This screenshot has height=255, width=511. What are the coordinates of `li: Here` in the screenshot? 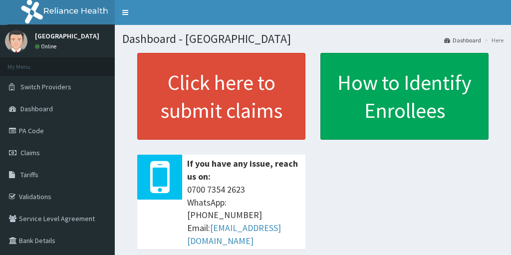 It's located at (493, 40).